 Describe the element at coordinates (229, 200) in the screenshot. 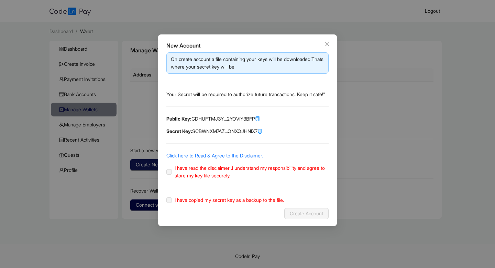

I see `span: I have copied my secret key as a backup to the file.` at that location.